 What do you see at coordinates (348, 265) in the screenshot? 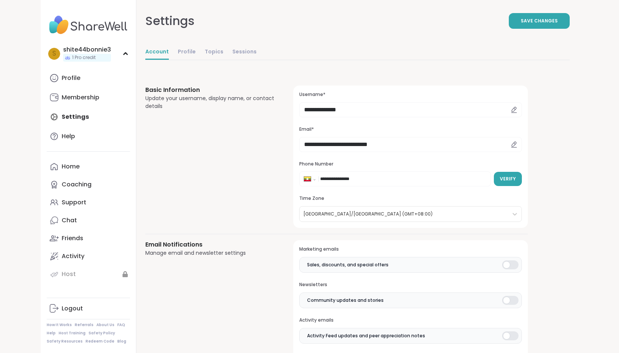
I see `span: Sales, discounts, and special offers` at bounding box center [348, 265].